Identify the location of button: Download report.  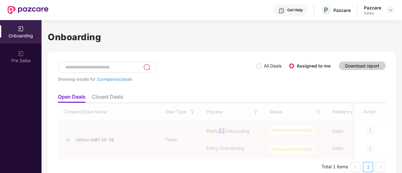
(362, 66).